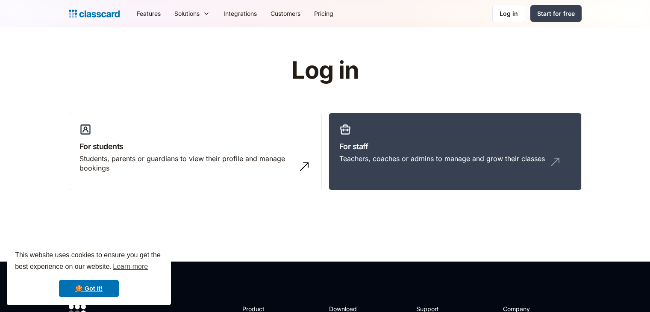  Describe the element at coordinates (455, 152) in the screenshot. I see `a: For staffTeachers, coaches or admins to manage and grow their classes` at that location.